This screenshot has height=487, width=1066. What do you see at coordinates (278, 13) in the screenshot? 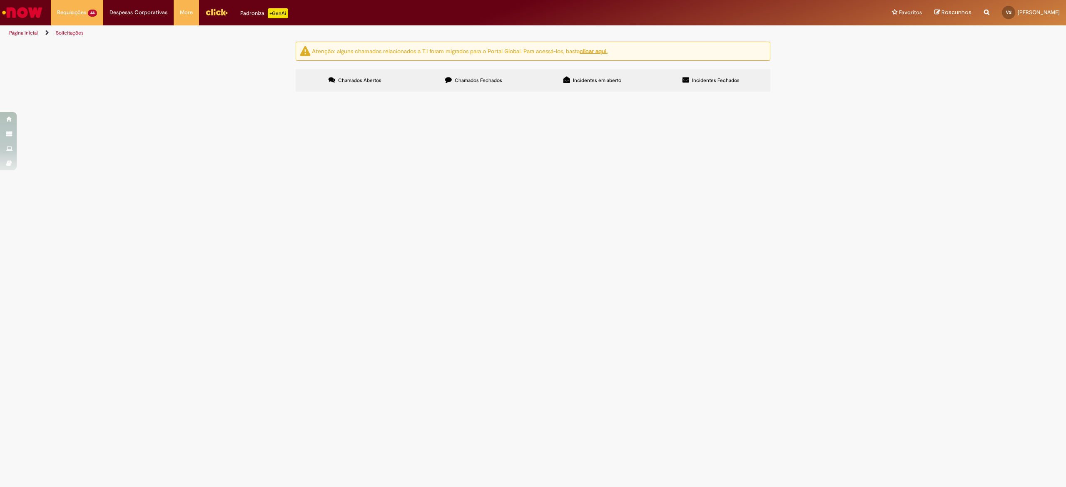
I see `p: +GenAi` at bounding box center [278, 13].